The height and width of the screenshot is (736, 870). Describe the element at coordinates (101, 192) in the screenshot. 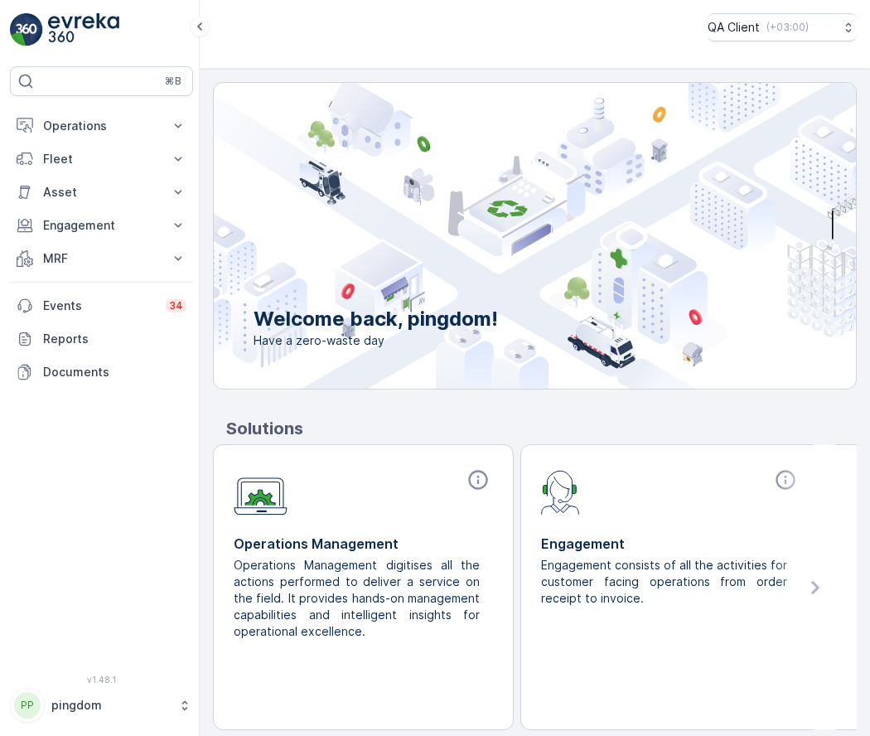

I see `button: Asset` at that location.